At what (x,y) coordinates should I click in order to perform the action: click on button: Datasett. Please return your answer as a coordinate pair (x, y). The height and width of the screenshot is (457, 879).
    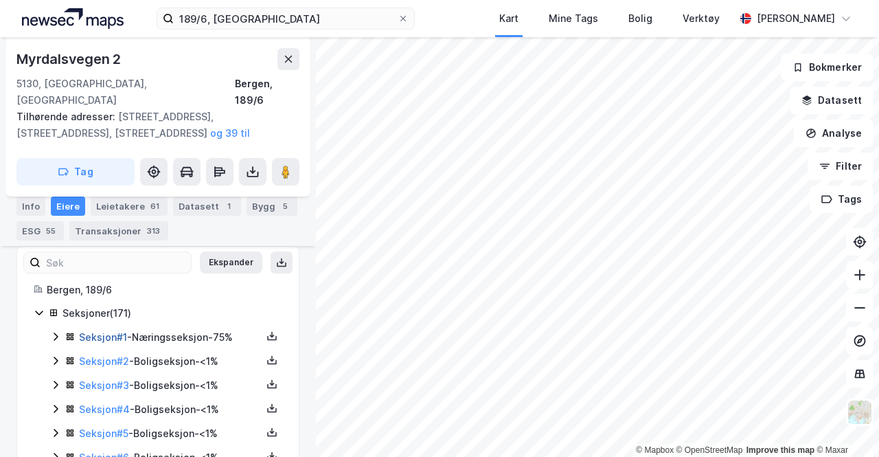
    Looking at the image, I should click on (831, 100).